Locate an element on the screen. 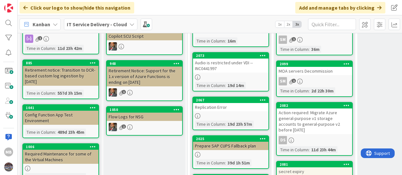 The height and width of the screenshot is (175, 402). div: Add and manage tabs by clicking is located at coordinates (340, 8).